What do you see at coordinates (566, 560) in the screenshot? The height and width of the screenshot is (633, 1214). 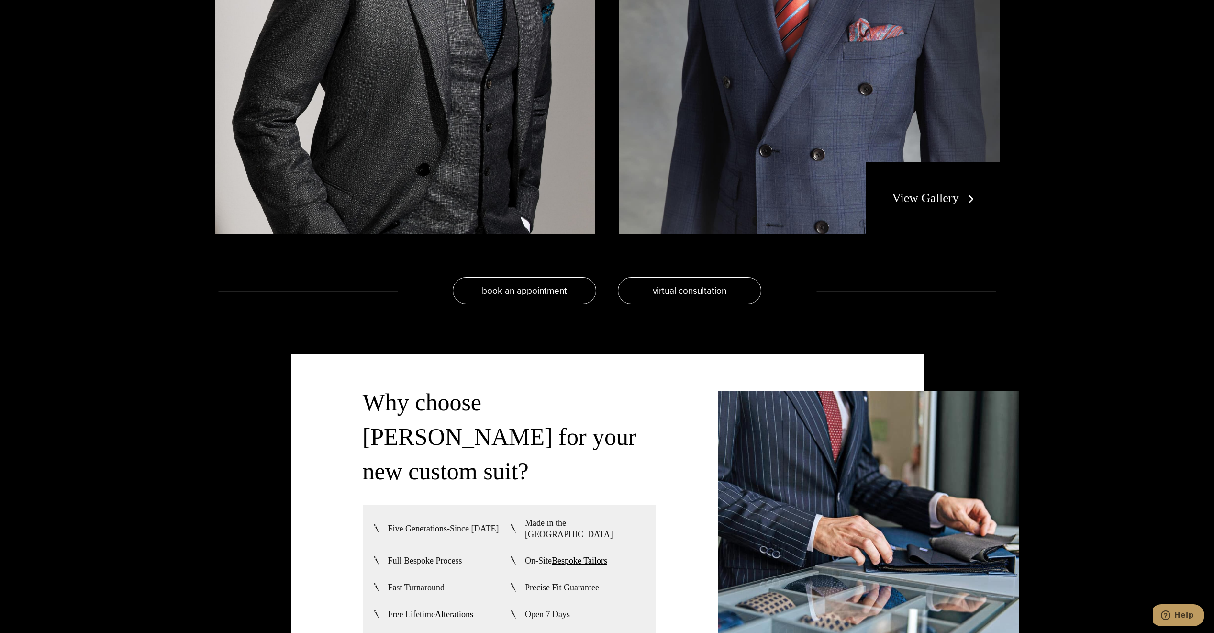 I see `span: On-Site` at bounding box center [566, 560].